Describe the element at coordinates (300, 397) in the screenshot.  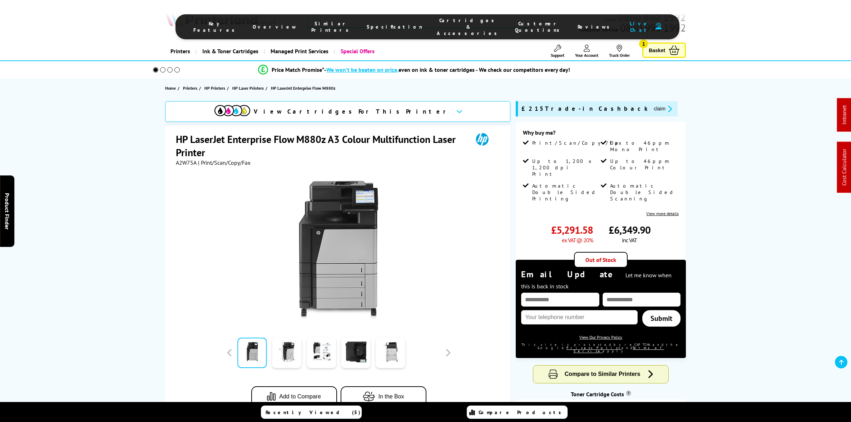
I see `span: Add to Compare` at that location.